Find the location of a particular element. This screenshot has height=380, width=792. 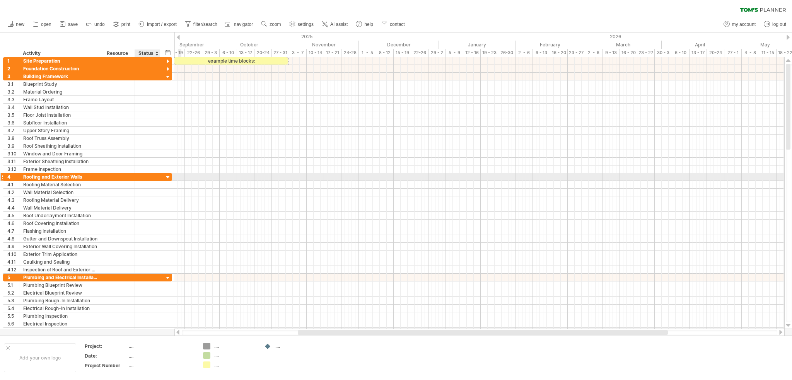

div: 5.2 is located at coordinates (13, 293).